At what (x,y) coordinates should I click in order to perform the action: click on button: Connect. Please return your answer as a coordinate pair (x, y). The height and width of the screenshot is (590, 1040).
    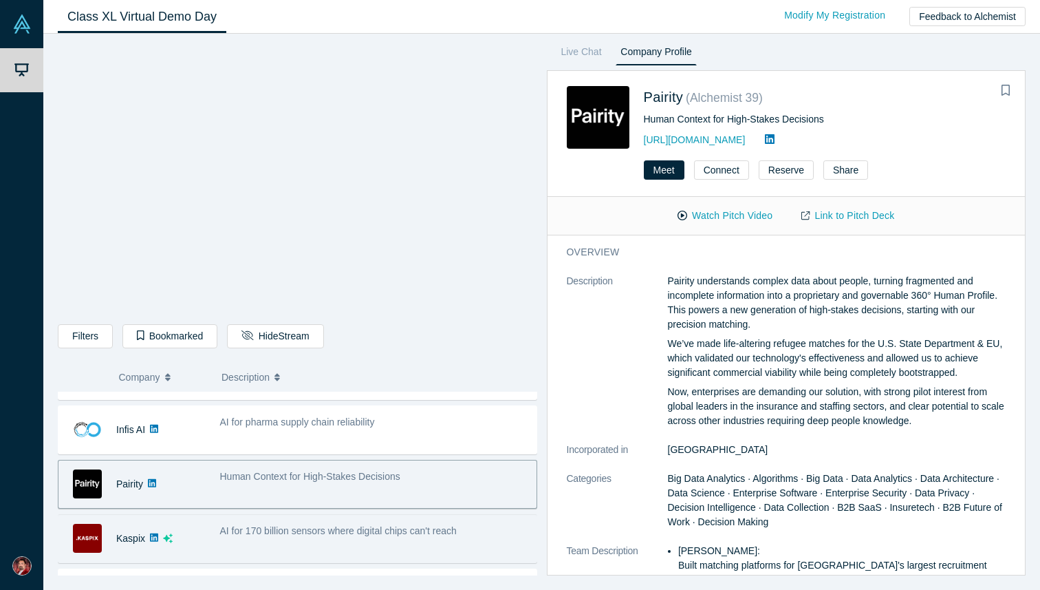
    Looking at the image, I should click on (722, 170).